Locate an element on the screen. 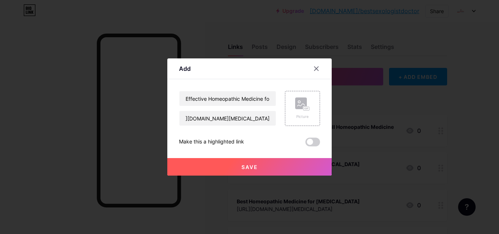 This screenshot has width=499, height=234. div: Picture is located at coordinates (302, 116).